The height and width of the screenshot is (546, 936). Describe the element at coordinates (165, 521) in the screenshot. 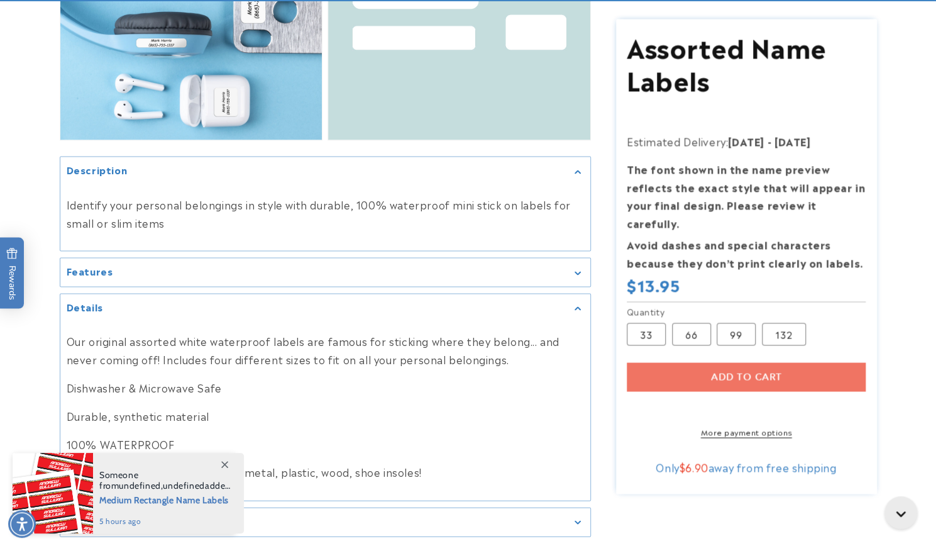

I see `span: 5 hours ago` at that location.